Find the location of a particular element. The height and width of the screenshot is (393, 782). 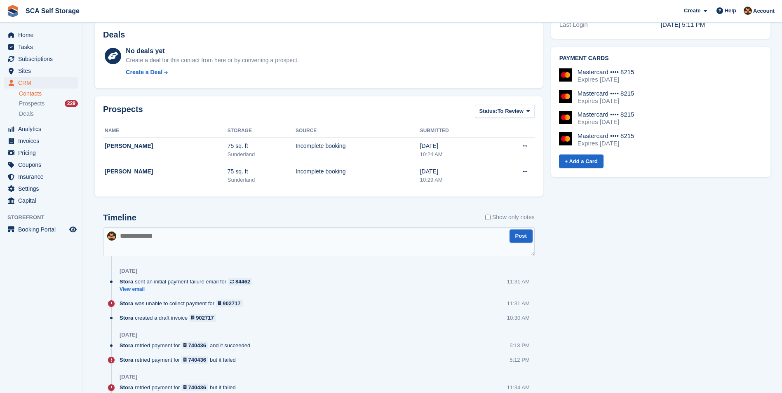

div: was unable to collect payment for is located at coordinates (183, 303).